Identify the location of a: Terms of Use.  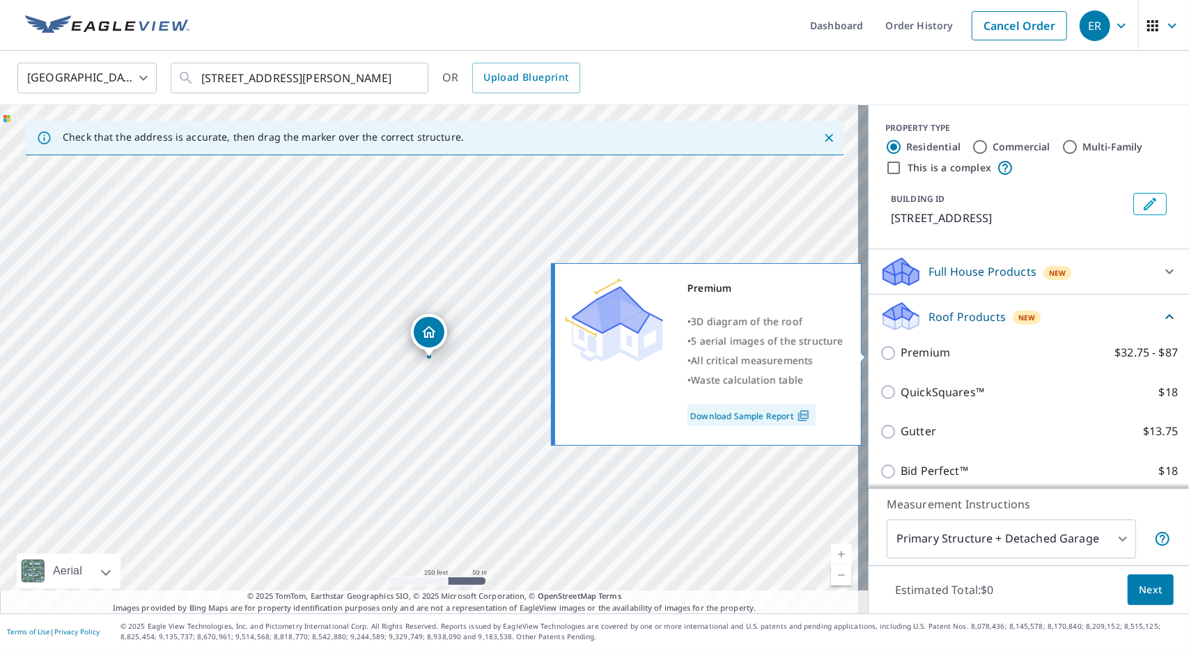
(29, 632).